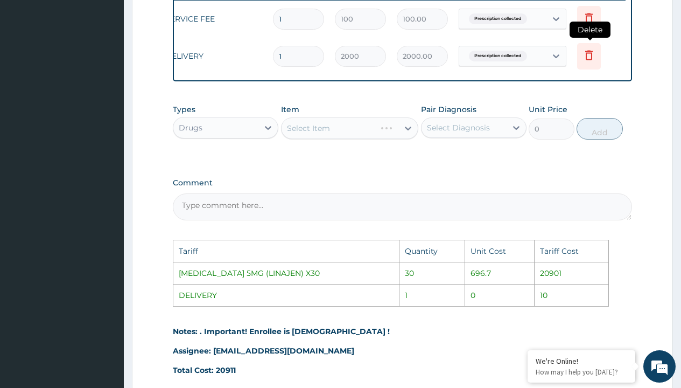 The image size is (681, 388). What do you see at coordinates (582, 372) in the screenshot?
I see `p: How may I help you today?` at bounding box center [582, 372].